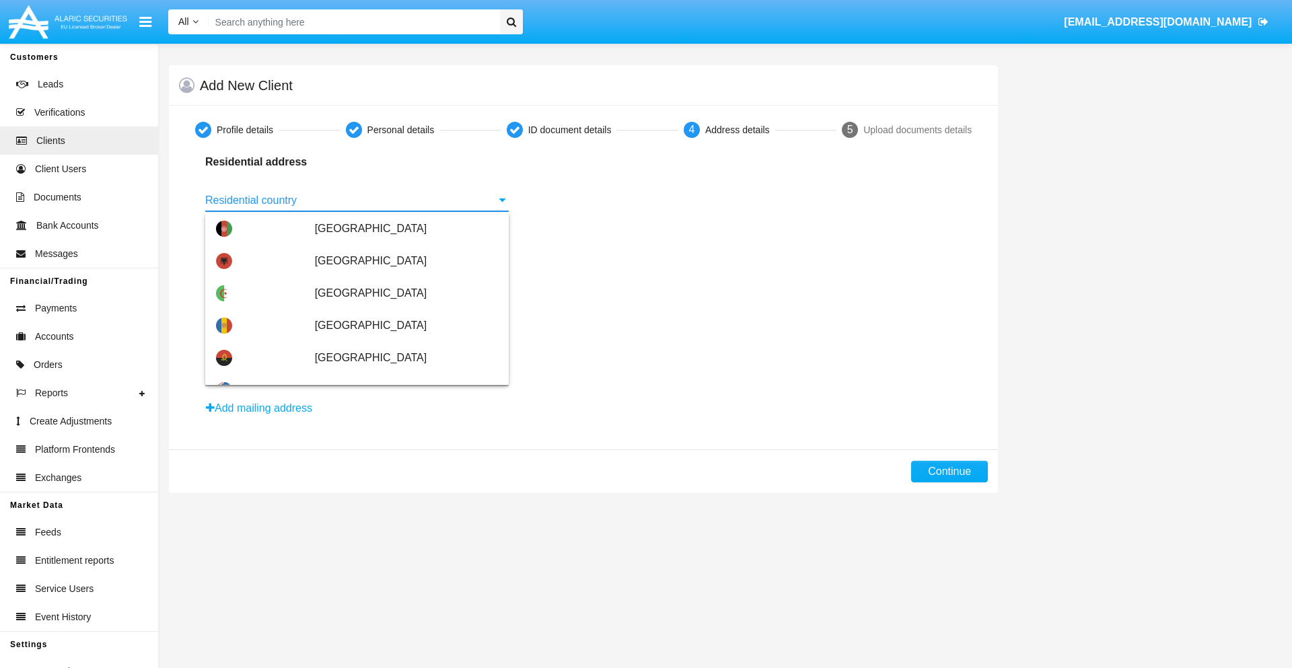 Image resolution: width=1292 pixels, height=668 pixels. Describe the element at coordinates (58, 478) in the screenshot. I see `span: Exchanges` at that location.